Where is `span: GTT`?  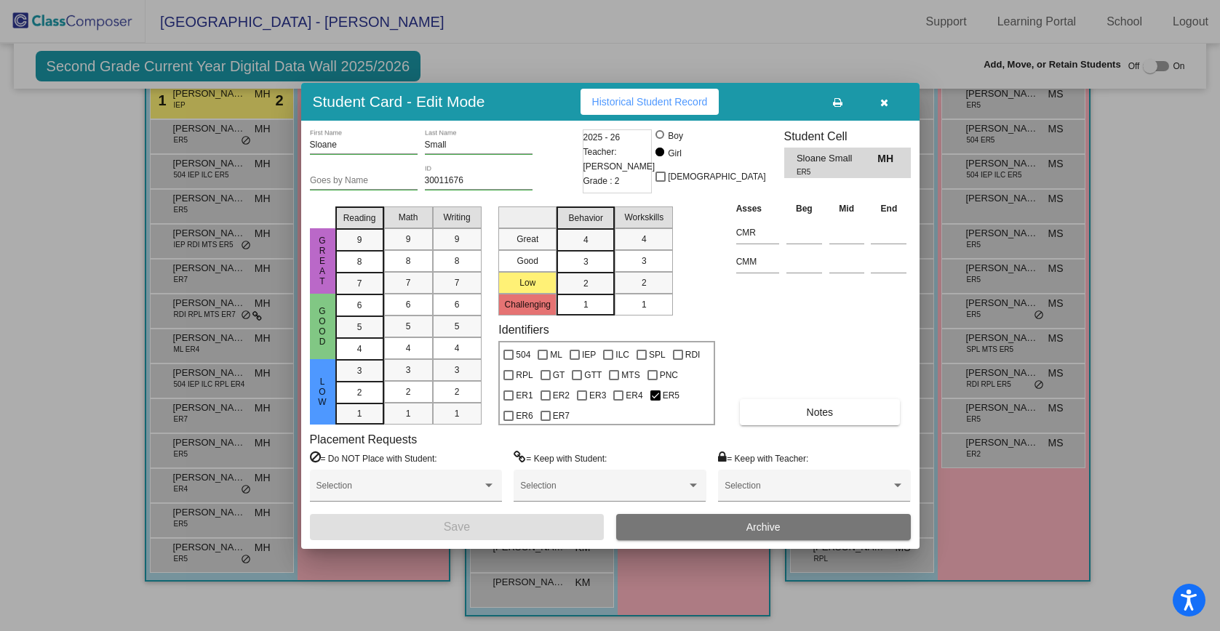
span: GTT is located at coordinates (593, 375).